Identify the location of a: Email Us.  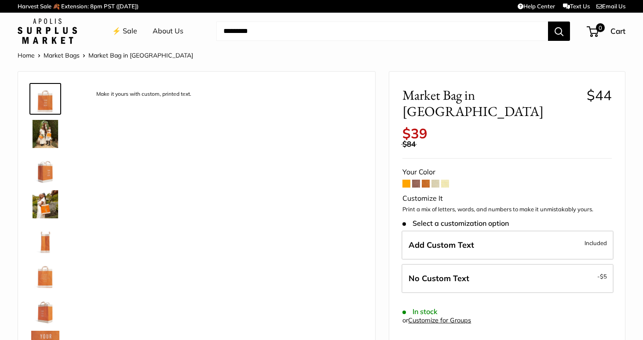
(611, 6).